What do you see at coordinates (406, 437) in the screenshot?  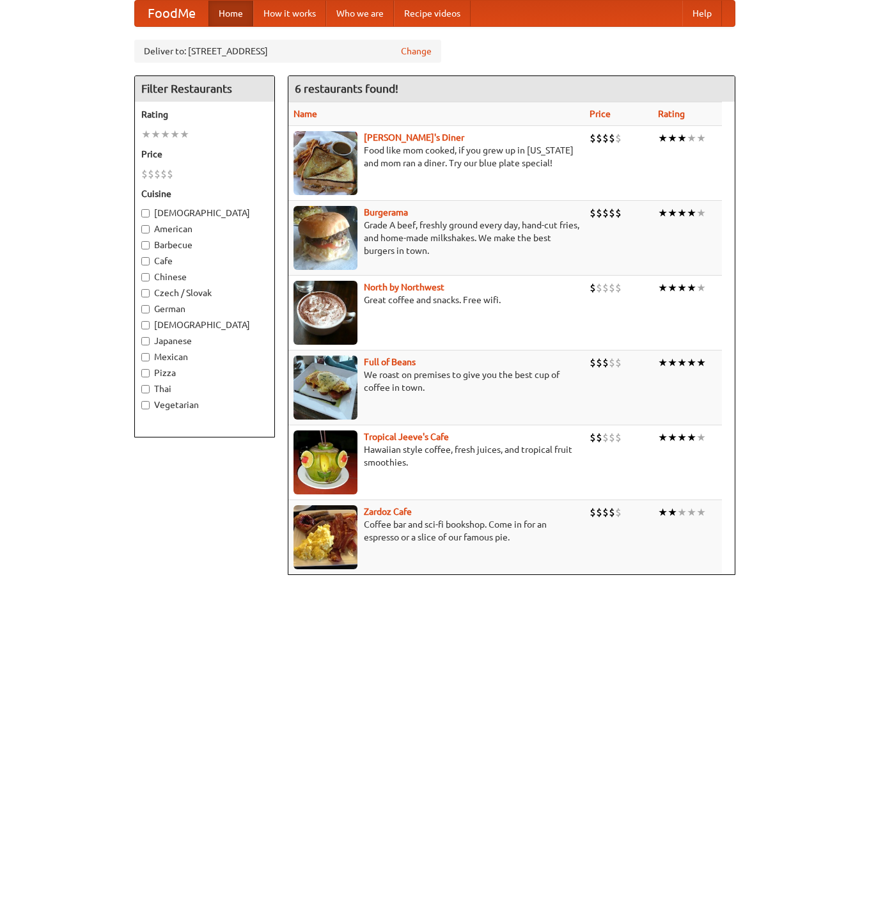 I see `b: Tropical Jeeve's Cafe` at bounding box center [406, 437].